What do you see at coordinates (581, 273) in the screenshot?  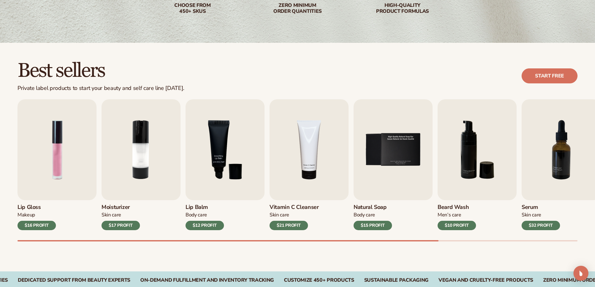 I see `div: Open Intercom Messenger` at bounding box center [581, 273].